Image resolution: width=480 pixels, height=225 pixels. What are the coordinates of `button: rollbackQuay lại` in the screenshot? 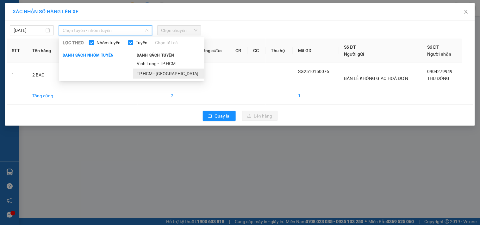 It's located at (219, 116).